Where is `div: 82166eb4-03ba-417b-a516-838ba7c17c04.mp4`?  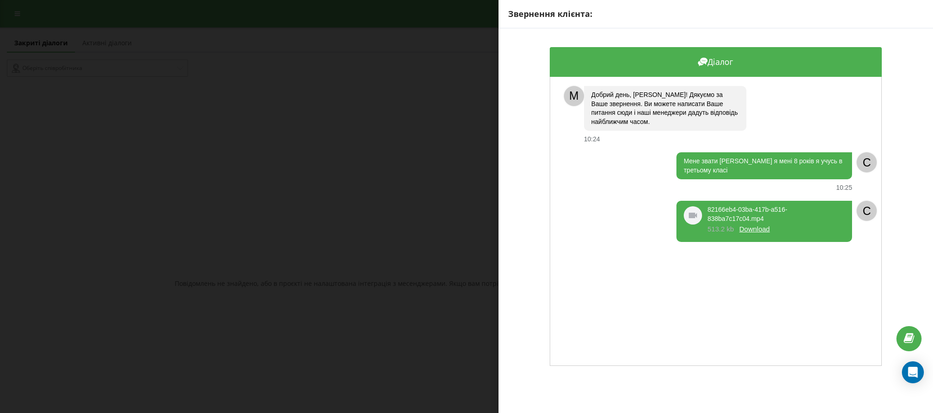
div: 82166eb4-03ba-417b-a516-838ba7c17c04.mp4 is located at coordinates (760, 214).